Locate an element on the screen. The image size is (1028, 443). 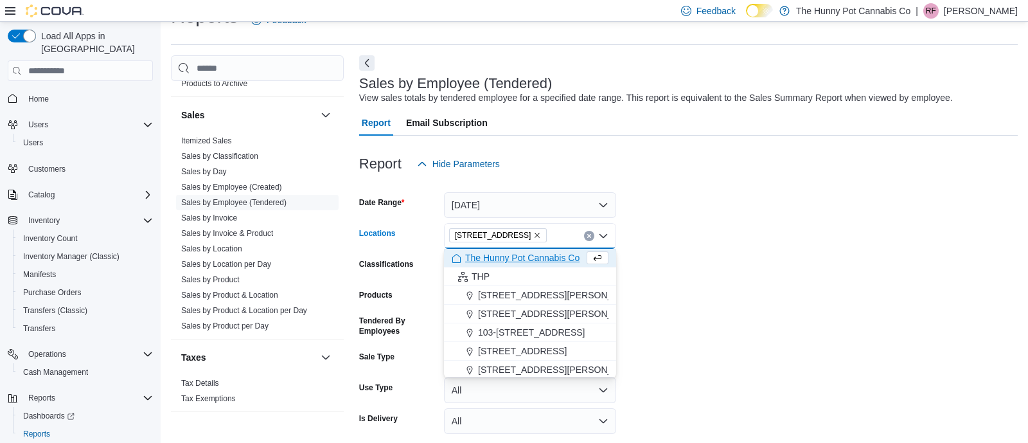
a: Home is located at coordinates (39, 99).